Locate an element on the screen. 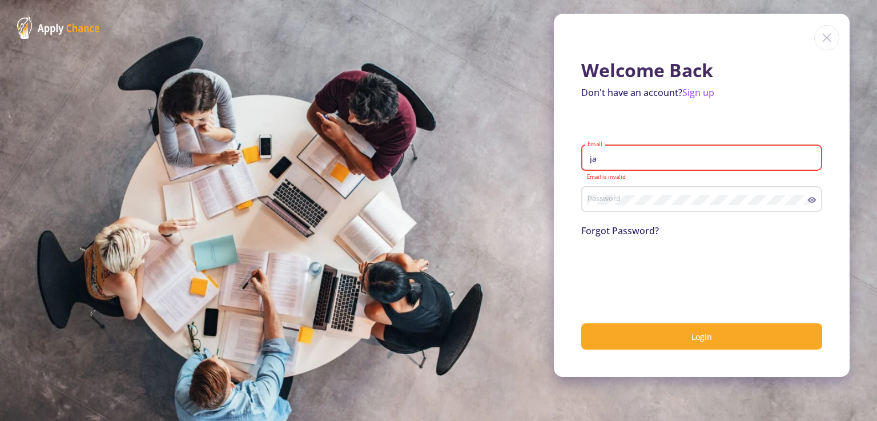 Image resolution: width=877 pixels, height=421 pixels. button: Login is located at coordinates (702, 336).